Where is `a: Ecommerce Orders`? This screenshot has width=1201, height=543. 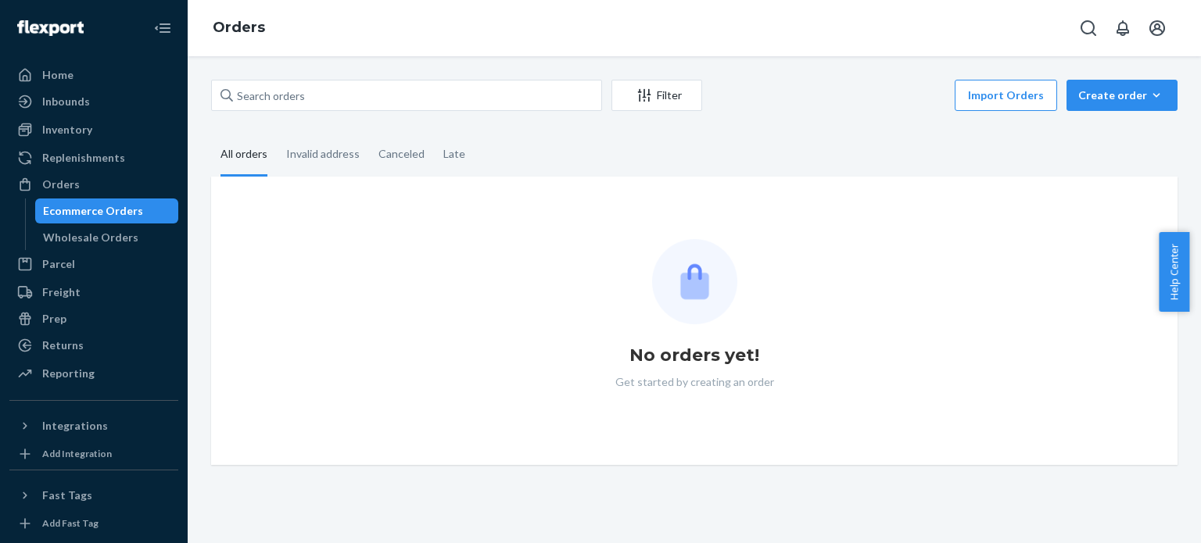 a: Ecommerce Orders is located at coordinates (107, 211).